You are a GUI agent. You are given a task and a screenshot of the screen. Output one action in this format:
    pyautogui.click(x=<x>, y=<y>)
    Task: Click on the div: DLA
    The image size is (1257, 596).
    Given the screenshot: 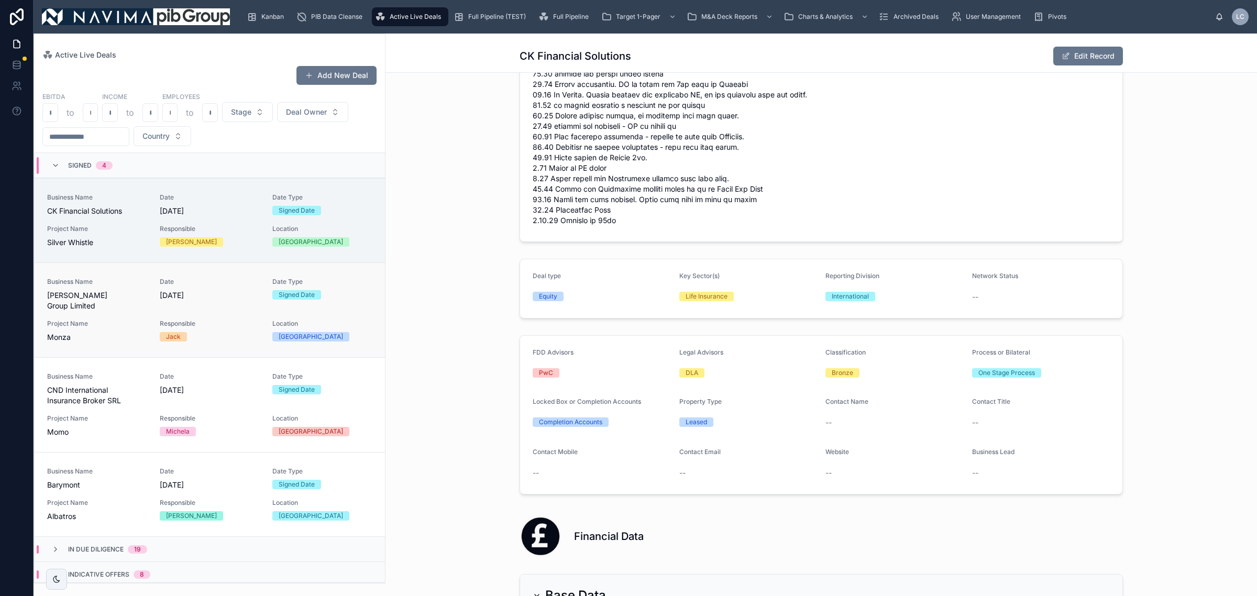 What is the action you would take?
    pyautogui.click(x=692, y=373)
    